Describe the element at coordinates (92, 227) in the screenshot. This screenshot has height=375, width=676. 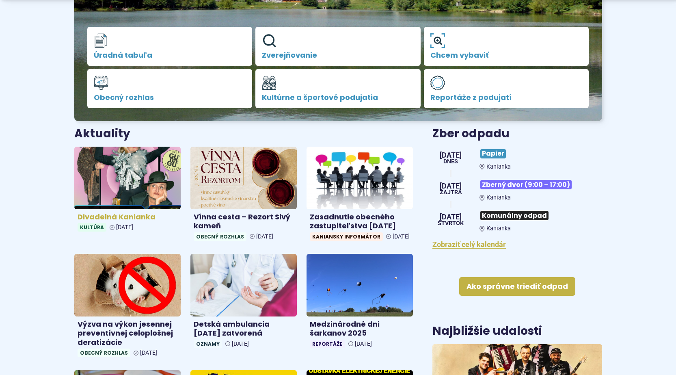
I see `span: Kultúra` at that location.